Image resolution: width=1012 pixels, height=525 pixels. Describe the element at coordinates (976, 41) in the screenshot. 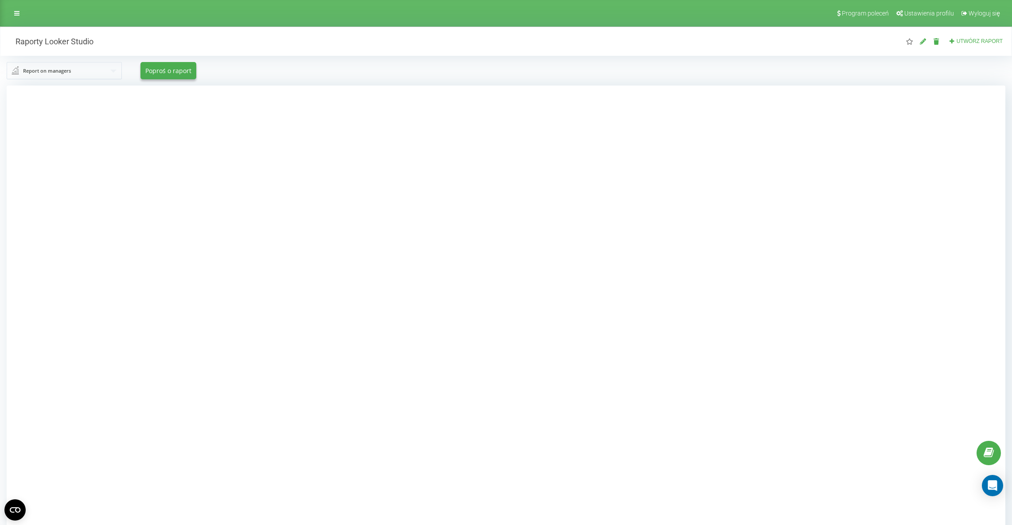

I see `button: Utwórz raport` at that location.